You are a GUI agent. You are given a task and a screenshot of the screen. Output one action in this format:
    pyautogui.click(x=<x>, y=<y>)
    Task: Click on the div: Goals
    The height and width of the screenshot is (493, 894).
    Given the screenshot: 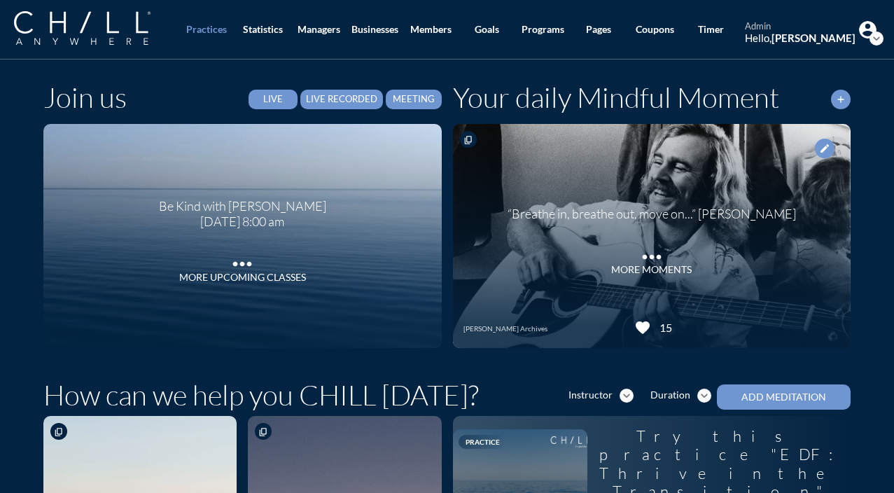 What is the action you would take?
    pyautogui.click(x=487, y=29)
    